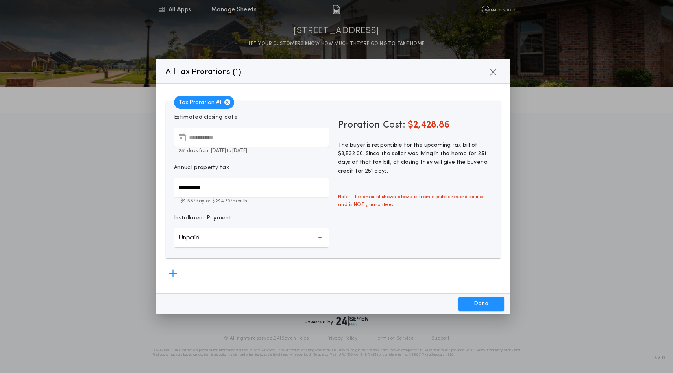 The height and width of the screenshot is (373, 673). I want to click on span: $2,428.86, so click(429, 125).